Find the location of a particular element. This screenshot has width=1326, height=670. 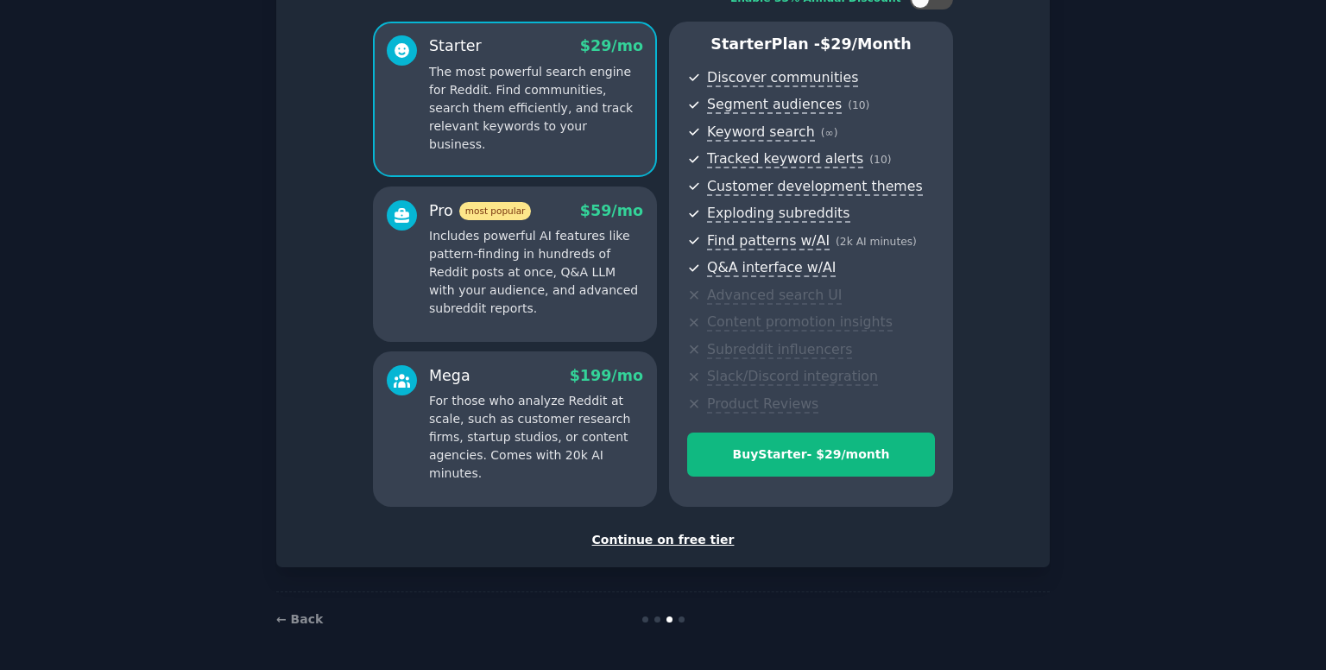

span: Discover communities is located at coordinates (782, 78).